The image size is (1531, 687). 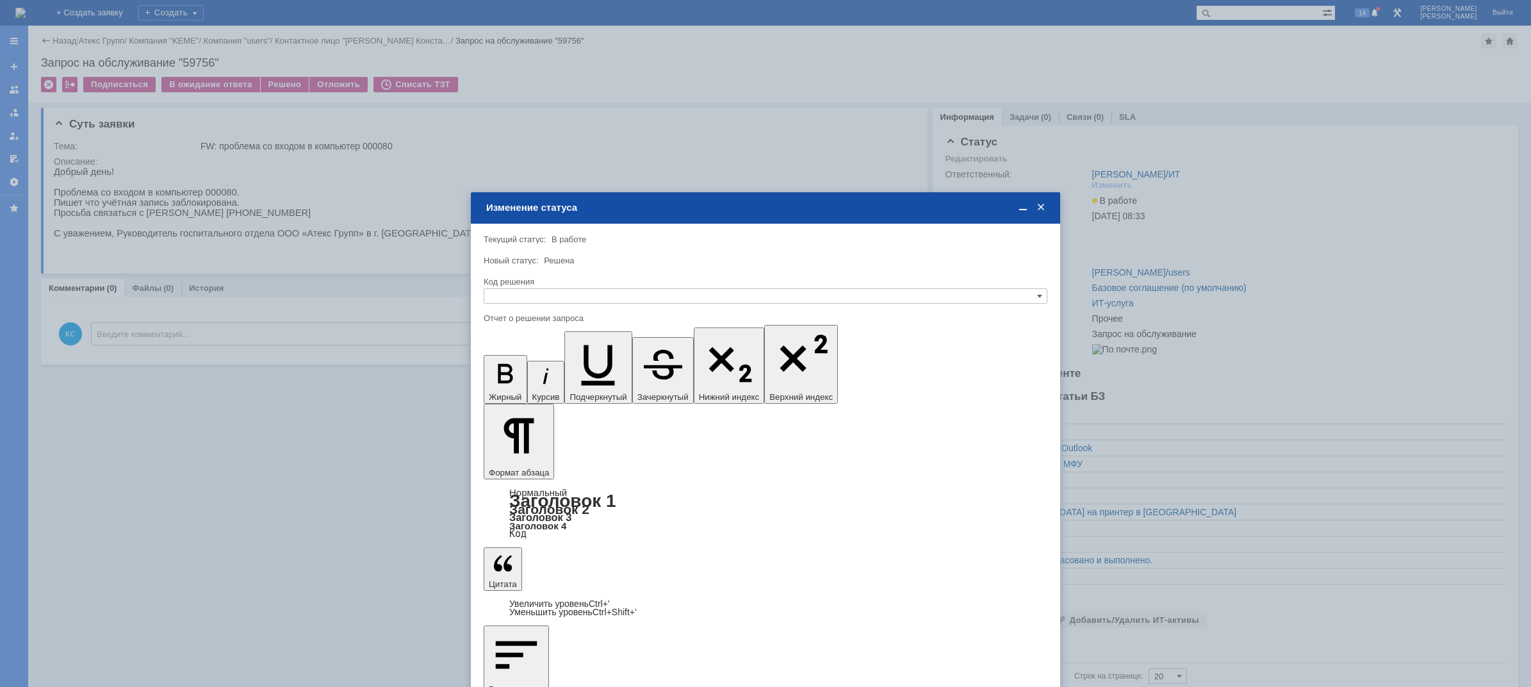 What do you see at coordinates (573, 612) in the screenshot?
I see `a: Decrease` at bounding box center [573, 612].